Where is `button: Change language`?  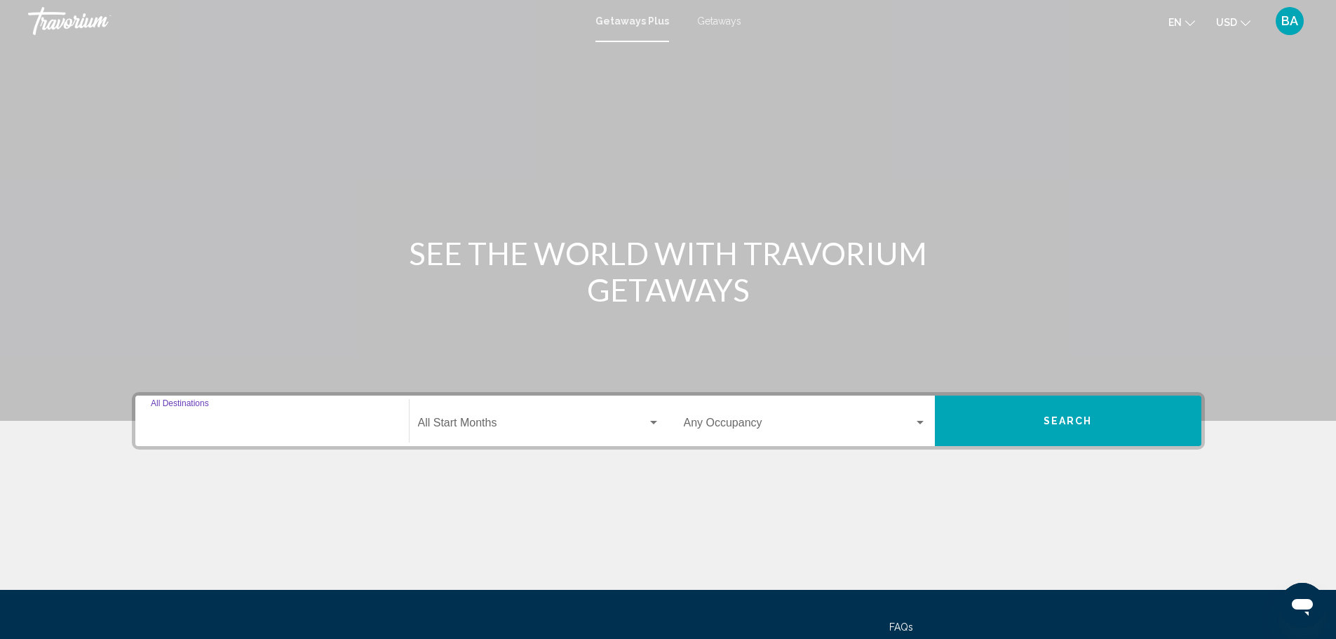
button: Change language is located at coordinates (1182, 22).